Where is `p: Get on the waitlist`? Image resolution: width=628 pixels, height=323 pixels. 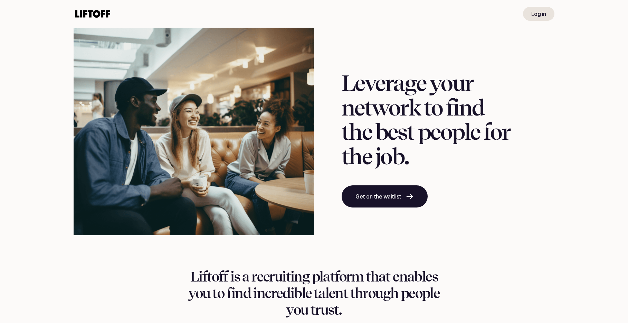 p: Get on the waitlist is located at coordinates (378, 196).